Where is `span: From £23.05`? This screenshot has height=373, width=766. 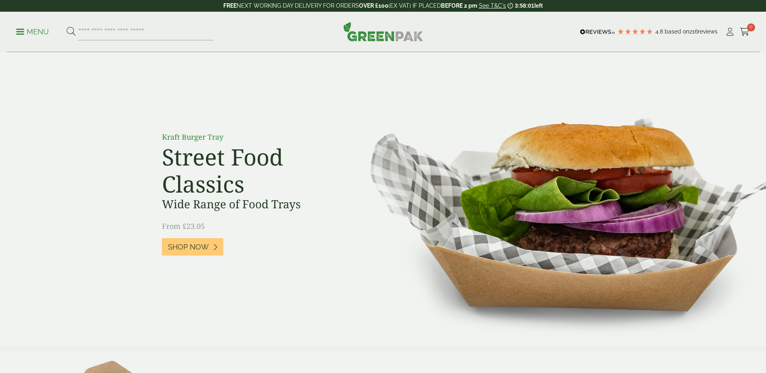
span: From £23.05 is located at coordinates (183, 226).